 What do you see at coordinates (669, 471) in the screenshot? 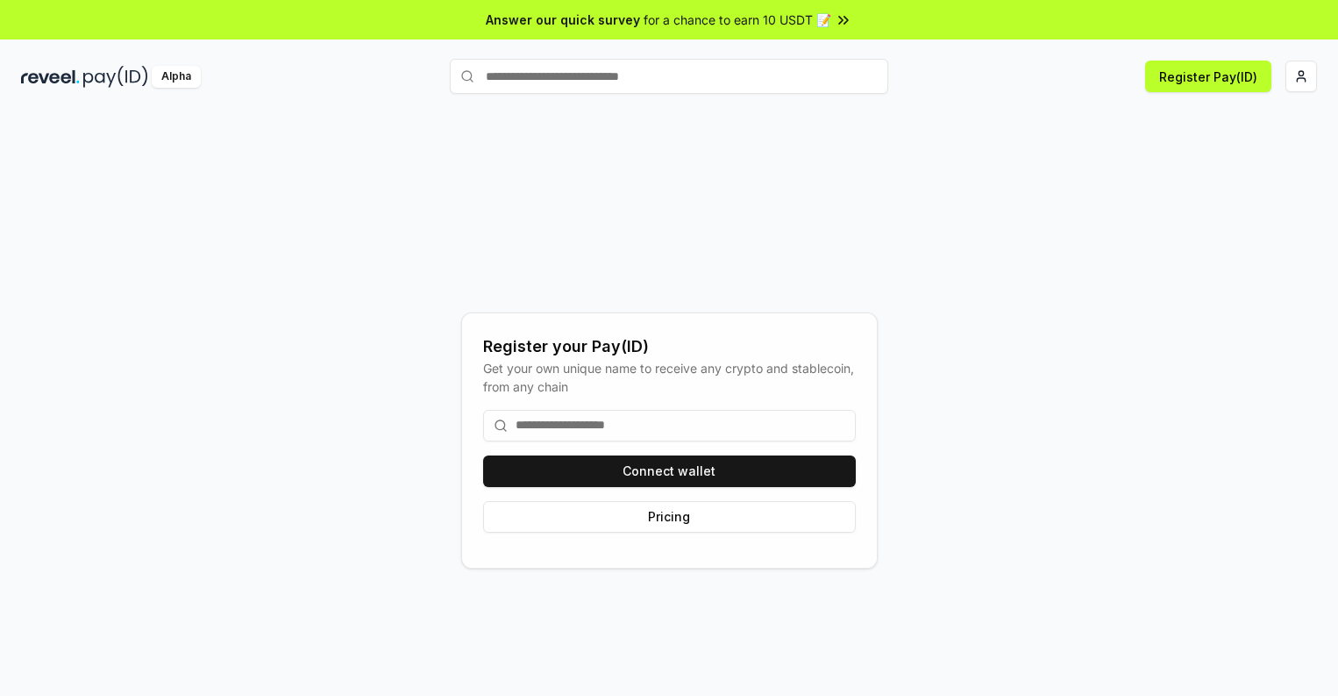
I see `button: Connect wallet` at bounding box center [669, 471].